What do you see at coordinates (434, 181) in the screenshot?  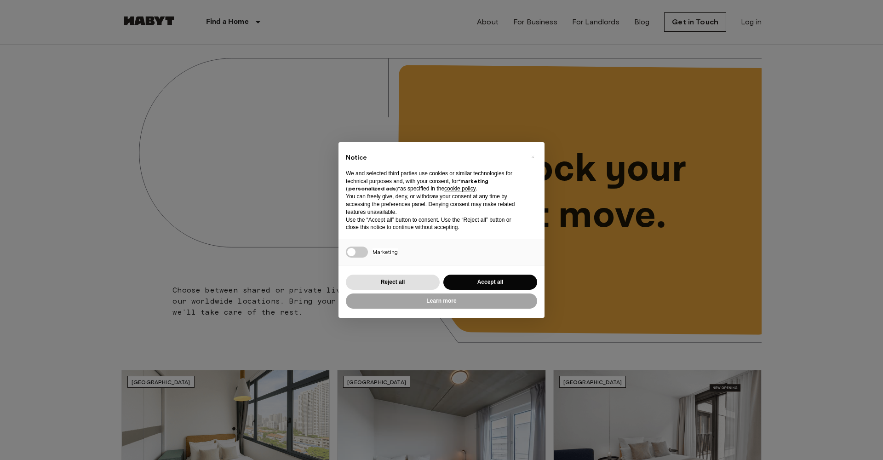 I see `p: We and selected third parties use cookies or similar technologies for technical purposes and, wit...` at bounding box center [434, 181].